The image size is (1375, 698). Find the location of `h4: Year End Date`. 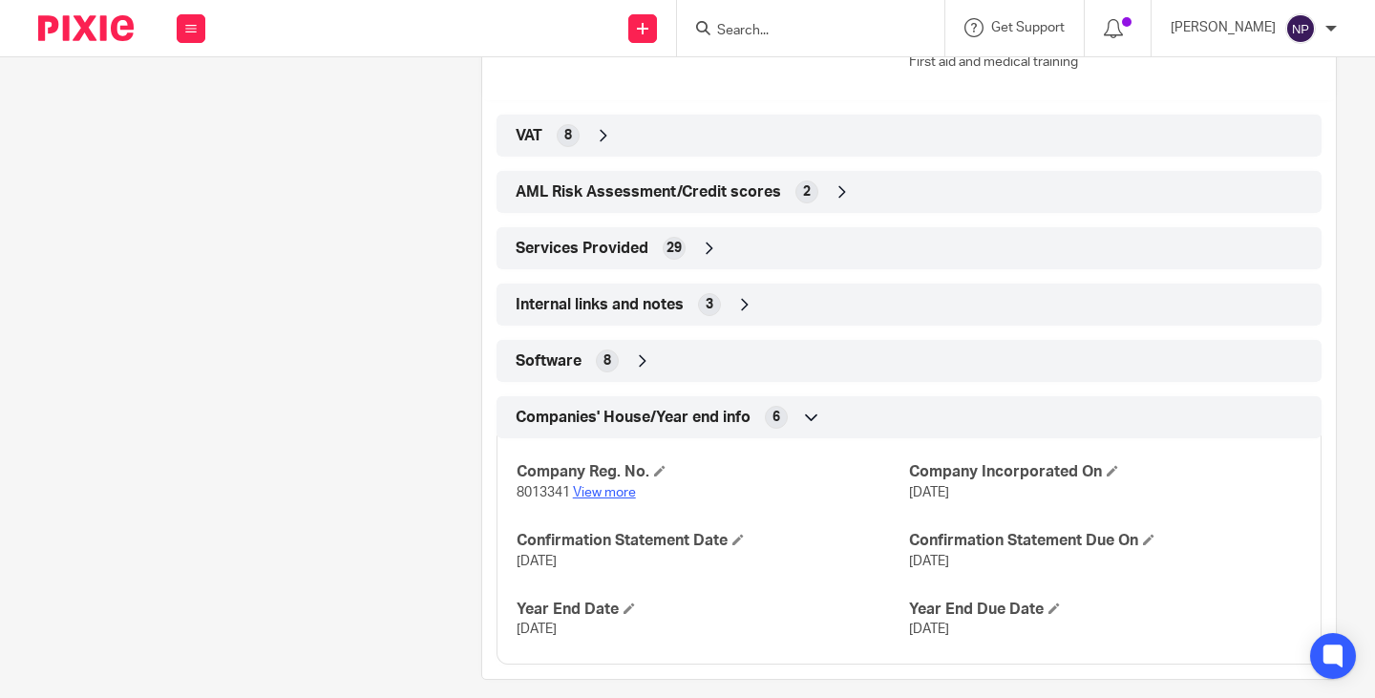

h4: Year End Date is located at coordinates (712, 609).